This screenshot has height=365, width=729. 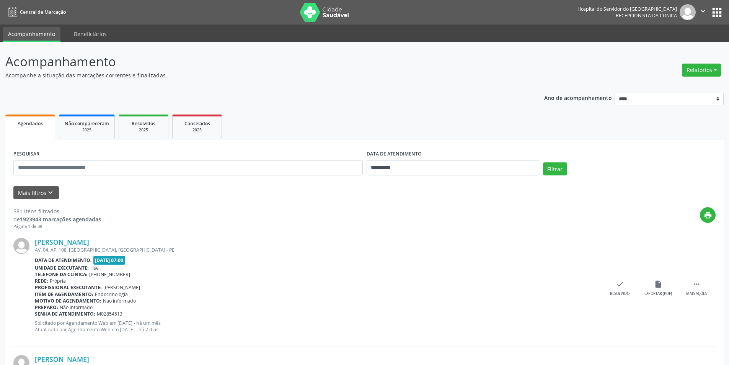 I want to click on b: Telefone da clínica:, so click(x=61, y=274).